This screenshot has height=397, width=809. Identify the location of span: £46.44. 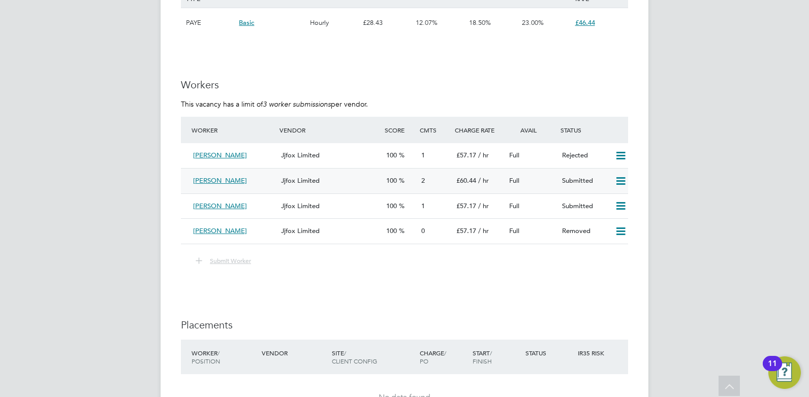
(585, 22).